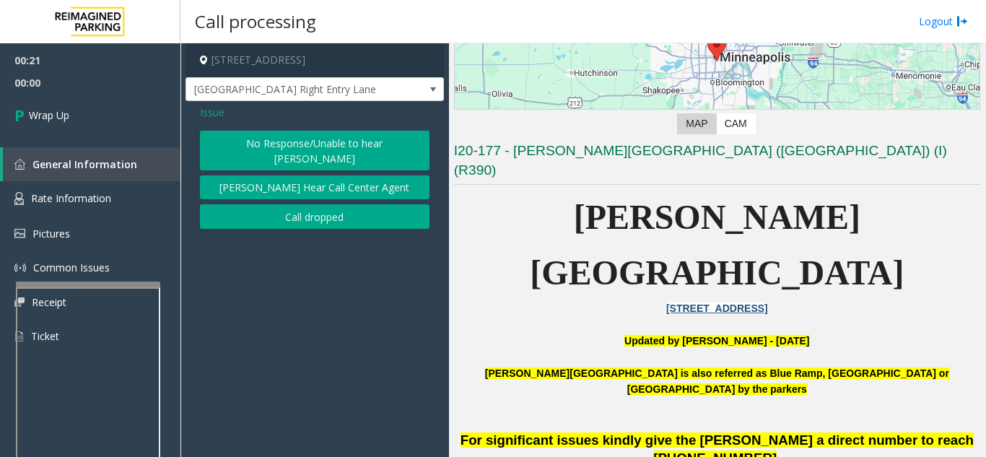 The image size is (986, 457). Describe the element at coordinates (84, 164) in the screenshot. I see `span: General Information` at that location.